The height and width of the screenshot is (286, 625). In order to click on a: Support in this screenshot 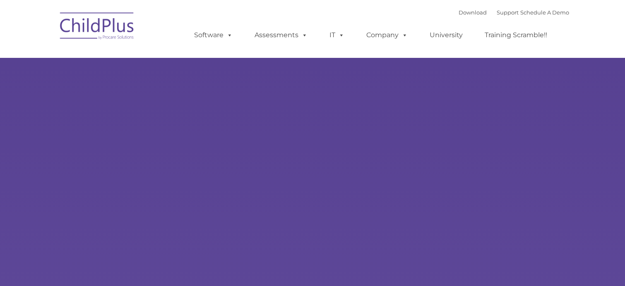, I will do `click(507, 12)`.